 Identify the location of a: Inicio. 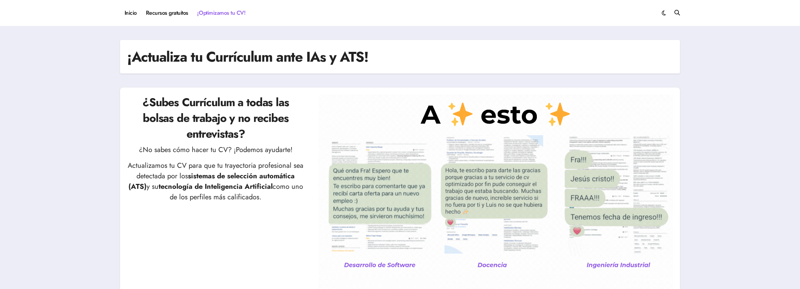
(131, 13).